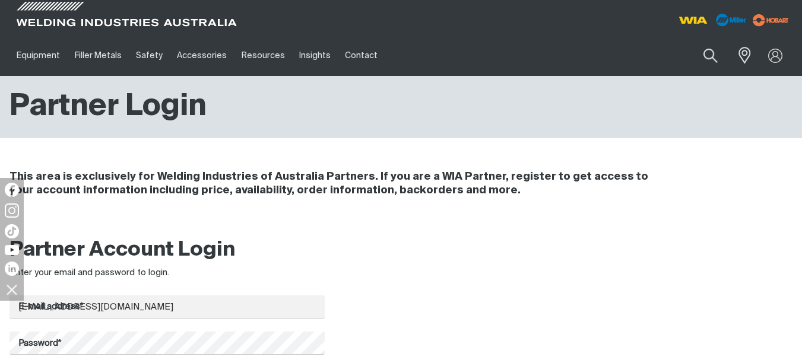 The image size is (802, 360). I want to click on a: Accessories, so click(202, 55).